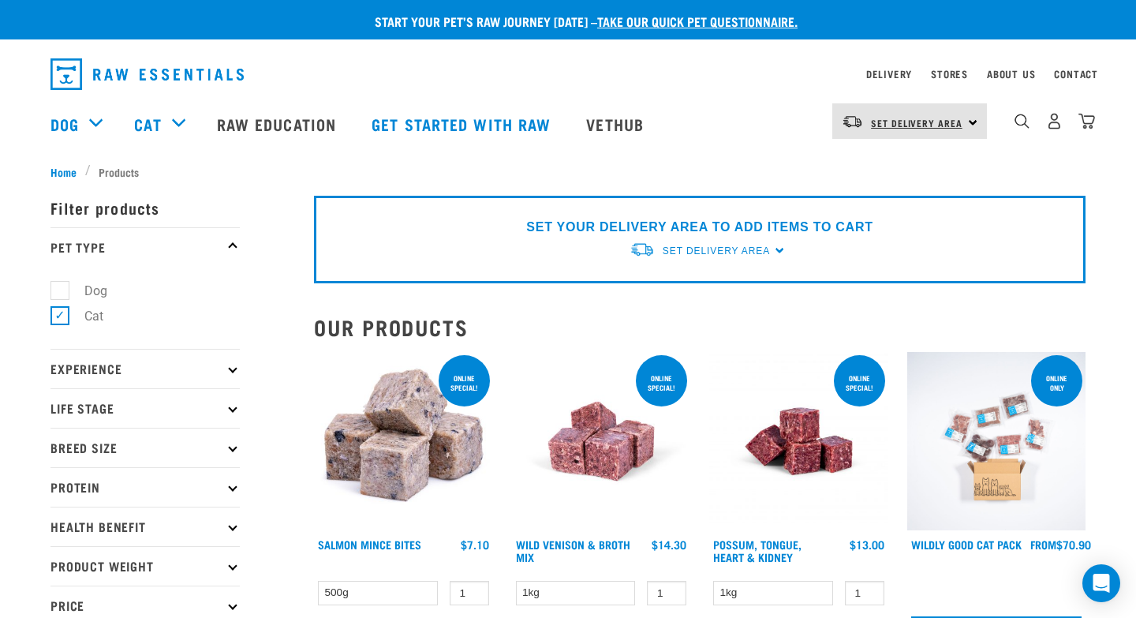 Image resolution: width=1136 pixels, height=618 pixels. I want to click on p: SET YOUR DELIVERY AREA TO ADD ITEMS TO CART, so click(699, 227).